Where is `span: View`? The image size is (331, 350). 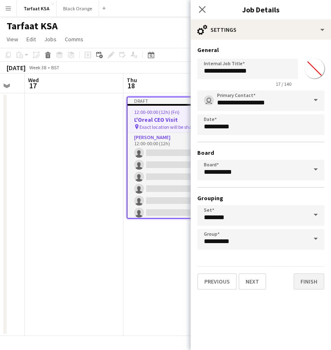
span: View is located at coordinates (12, 39).